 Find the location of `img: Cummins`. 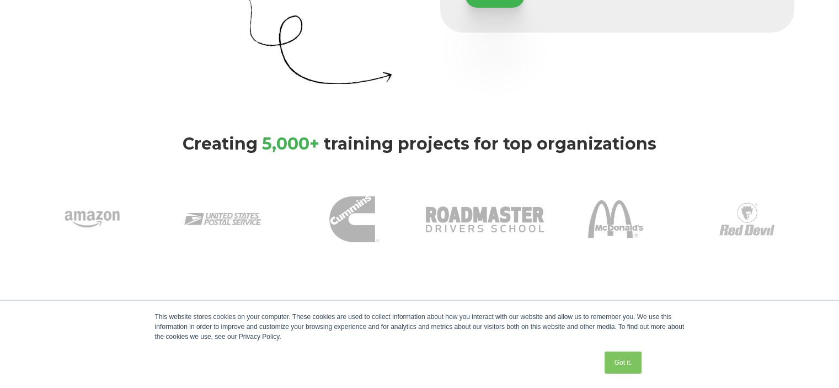

img: Cummins is located at coordinates (354, 219).